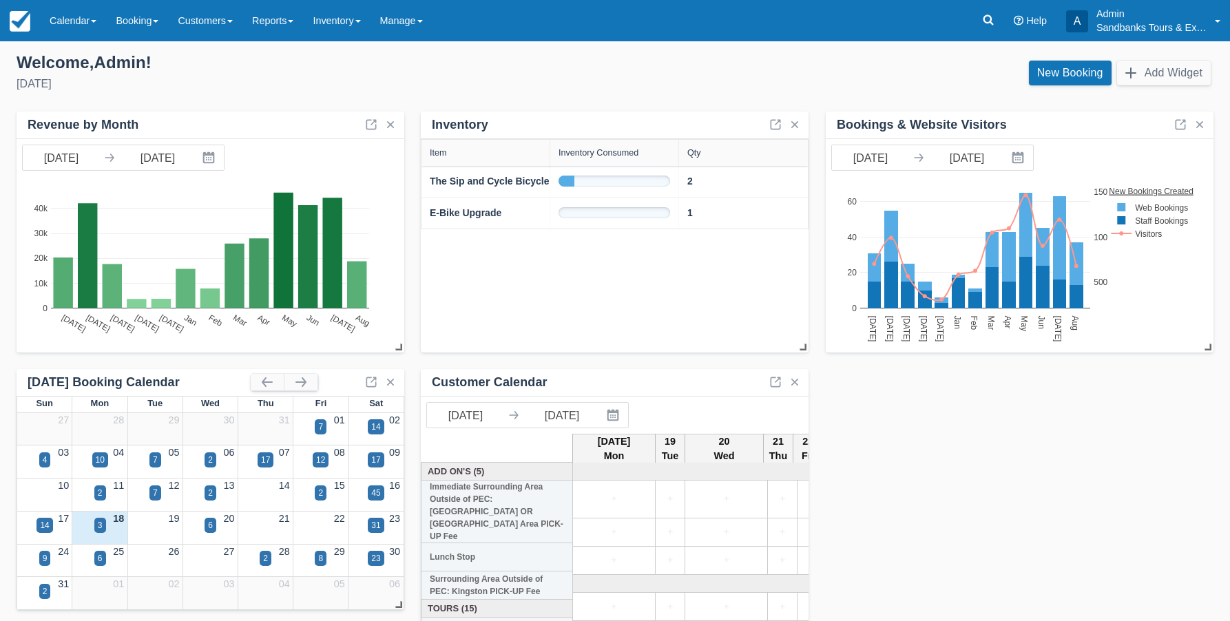 Image resolution: width=1230 pixels, height=621 pixels. What do you see at coordinates (778, 449) in the screenshot?
I see `th: 21 Thu` at bounding box center [778, 449].